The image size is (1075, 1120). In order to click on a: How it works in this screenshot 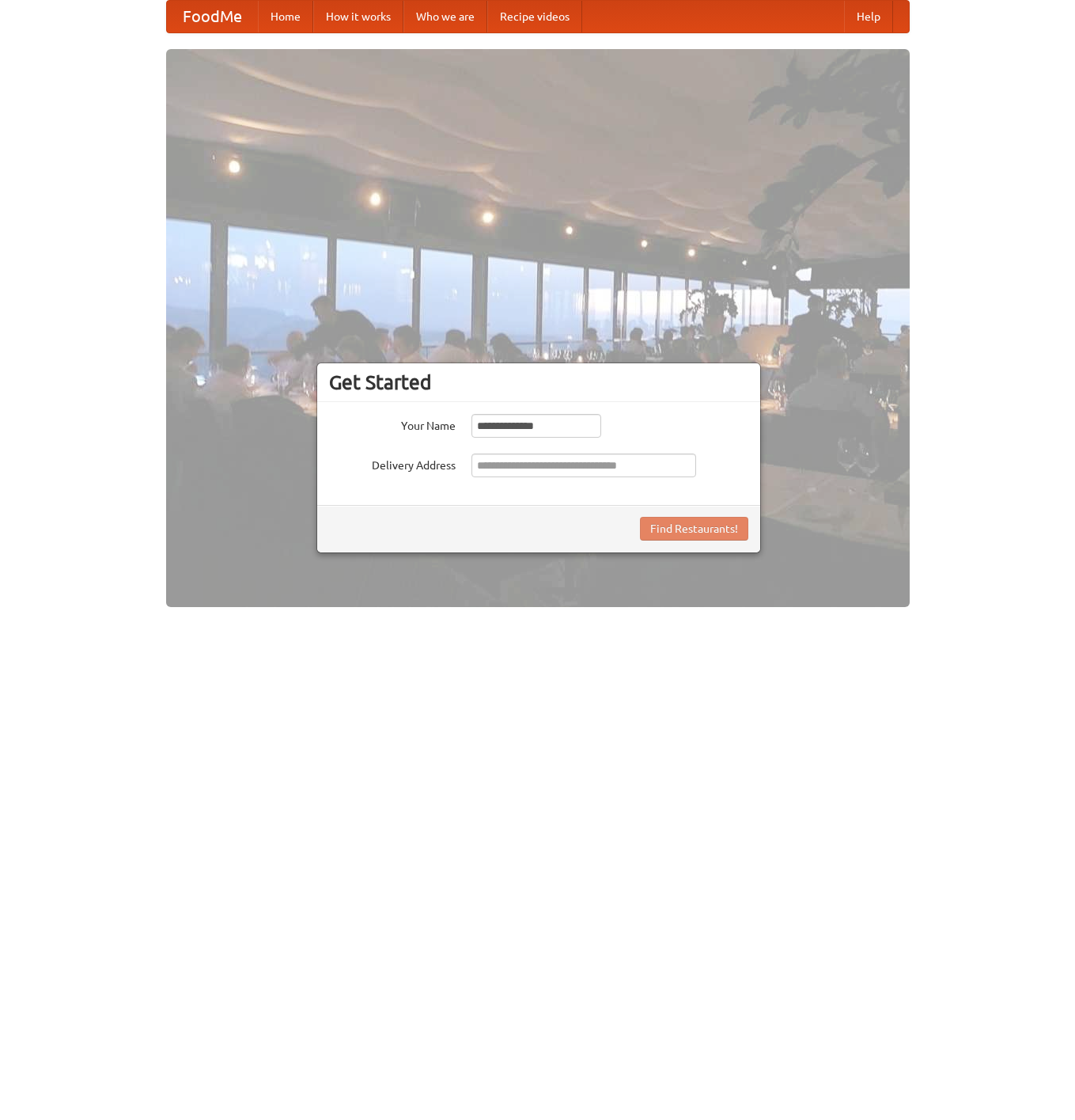, I will do `click(358, 16)`.